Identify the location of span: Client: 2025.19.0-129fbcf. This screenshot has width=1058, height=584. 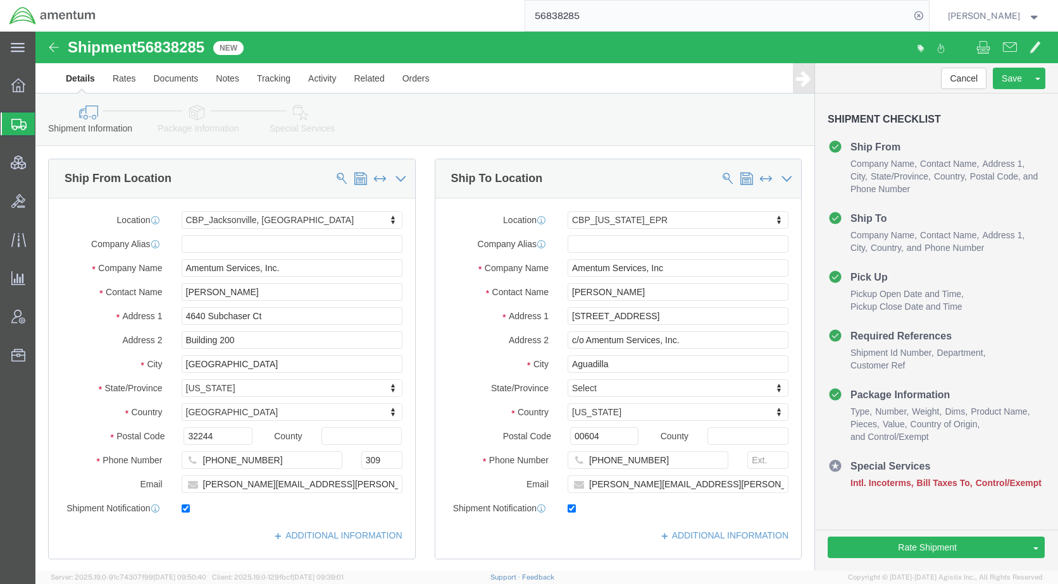
(278, 578).